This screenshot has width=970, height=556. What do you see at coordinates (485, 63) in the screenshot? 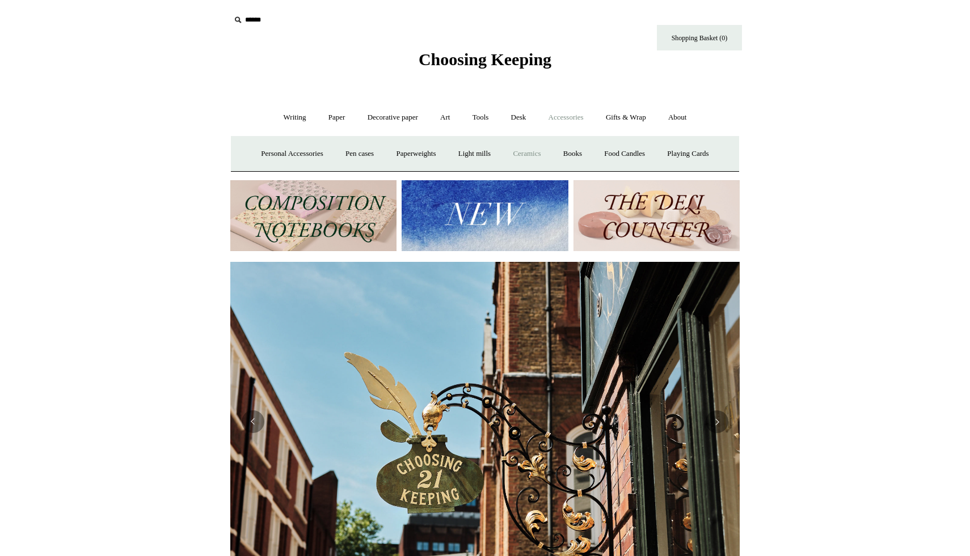
I see `a: Choosing Keeping` at bounding box center [485, 63].